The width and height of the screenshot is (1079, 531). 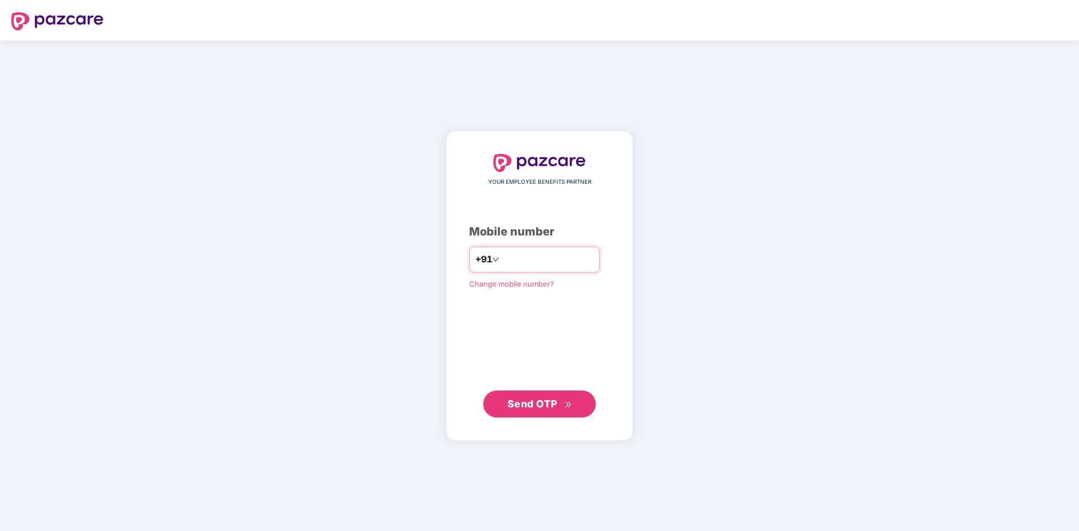 What do you see at coordinates (511, 284) in the screenshot?
I see `span: Change mobile number?` at bounding box center [511, 284].